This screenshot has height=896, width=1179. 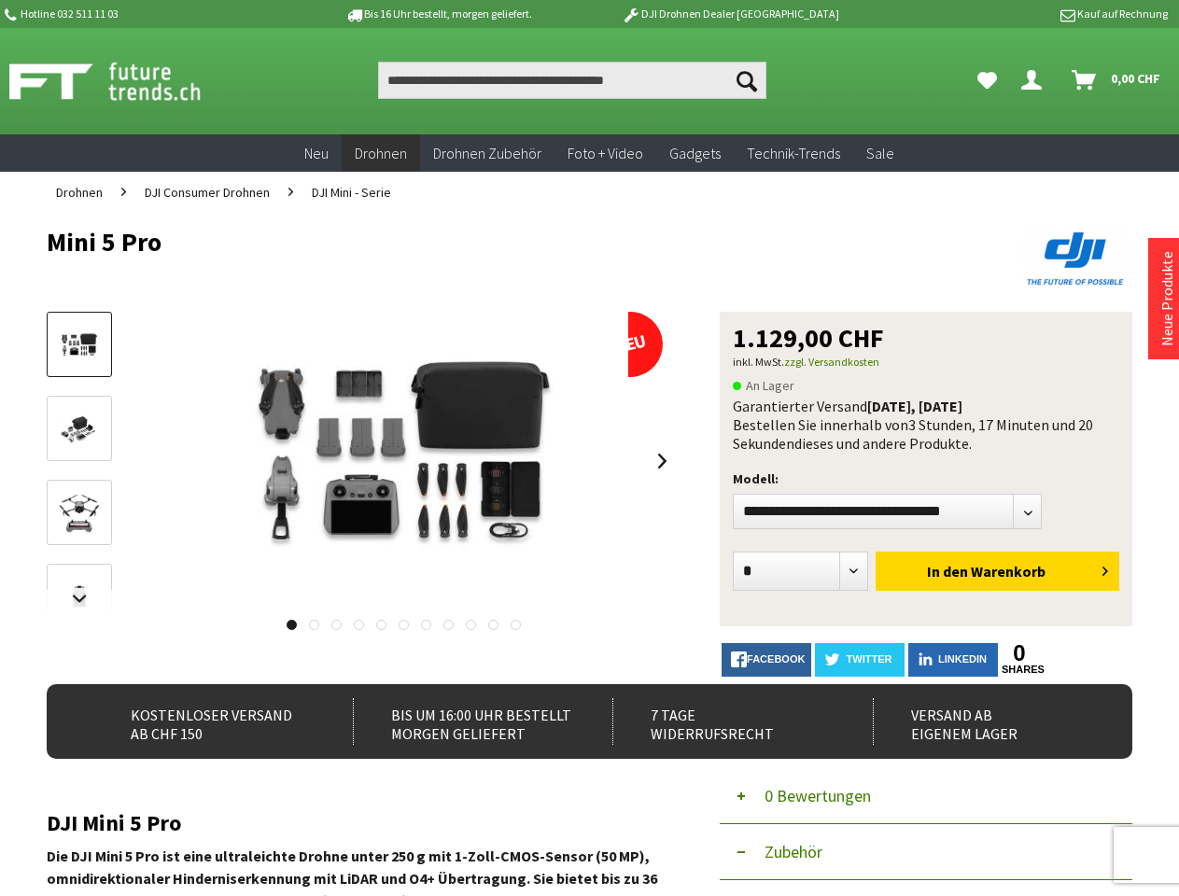 What do you see at coordinates (881, 153) in the screenshot?
I see `span: Sale` at bounding box center [881, 153].